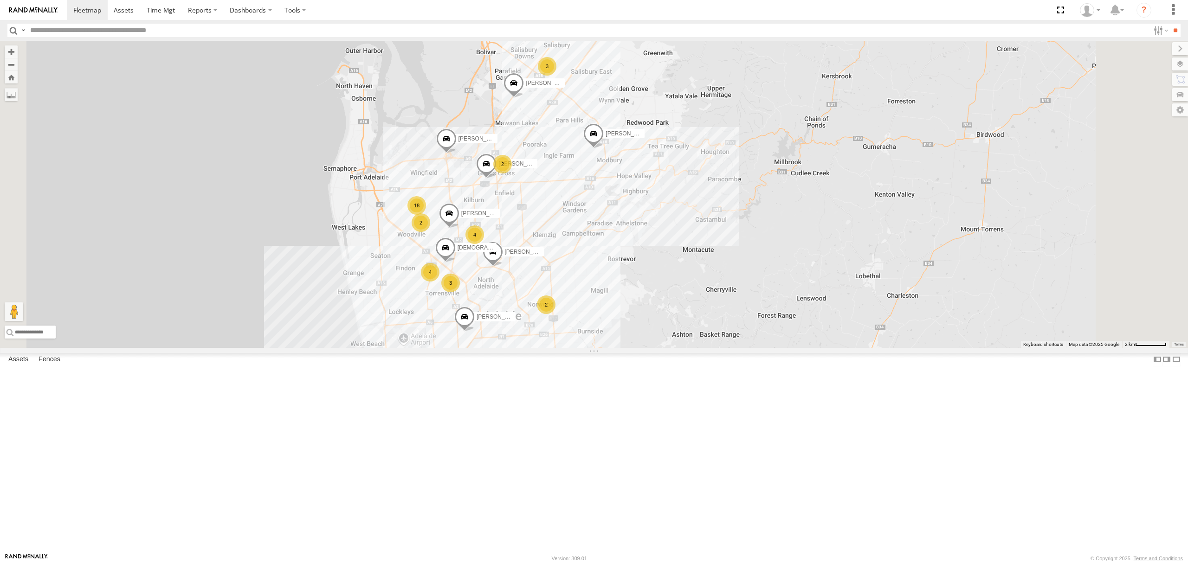  I want to click on div: Peter Lu, so click(1090, 10).